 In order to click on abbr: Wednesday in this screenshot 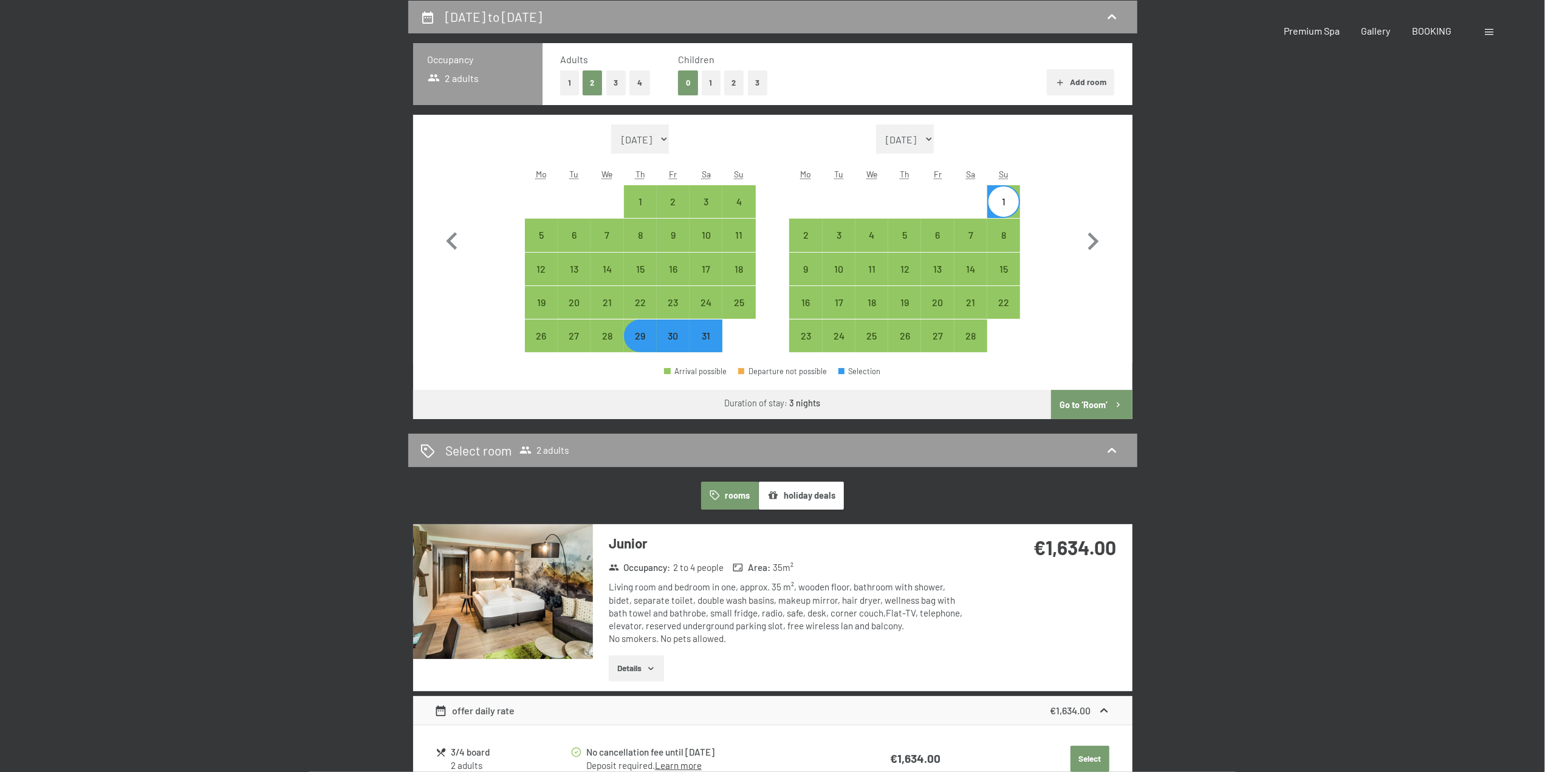, I will do `click(872, 174)`.